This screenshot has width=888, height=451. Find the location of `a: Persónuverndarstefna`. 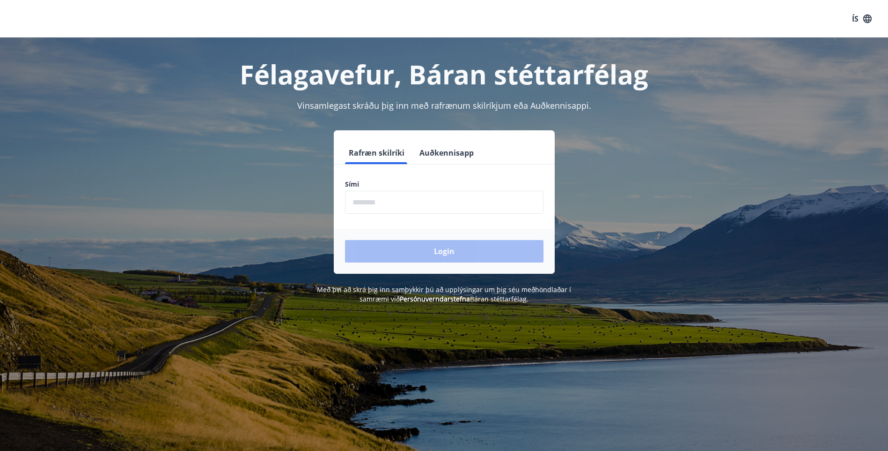

a: Persónuverndarstefna is located at coordinates (435, 298).